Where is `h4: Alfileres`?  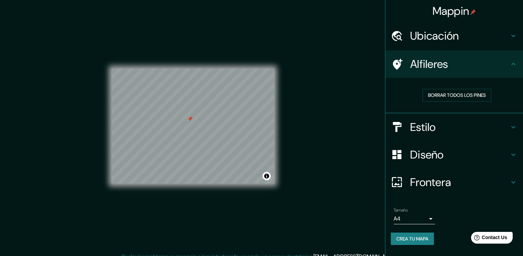 h4: Alfileres is located at coordinates (460, 64).